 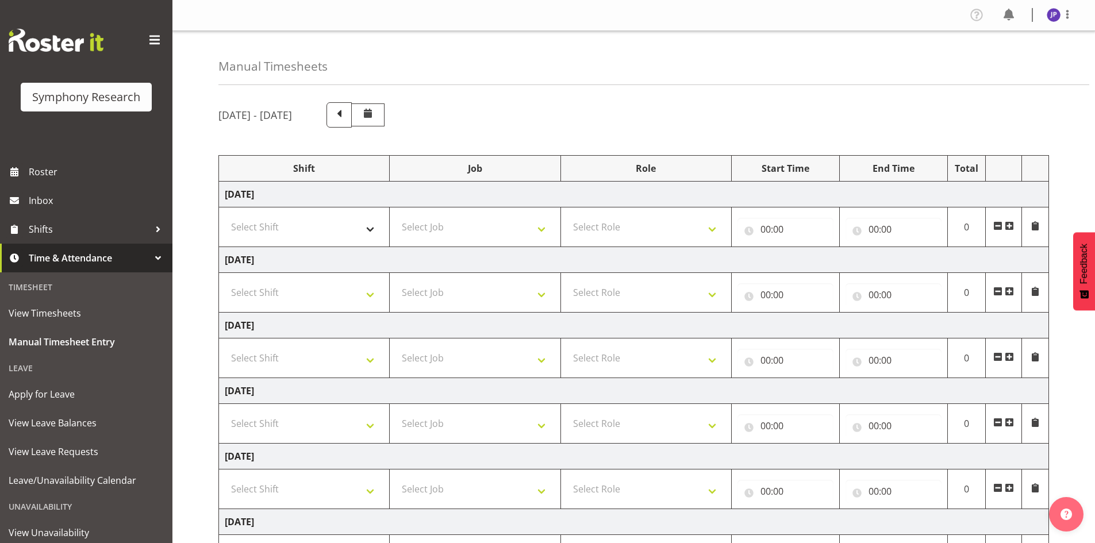 What do you see at coordinates (86, 394) in the screenshot?
I see `a: Apply for Leave` at bounding box center [86, 394].